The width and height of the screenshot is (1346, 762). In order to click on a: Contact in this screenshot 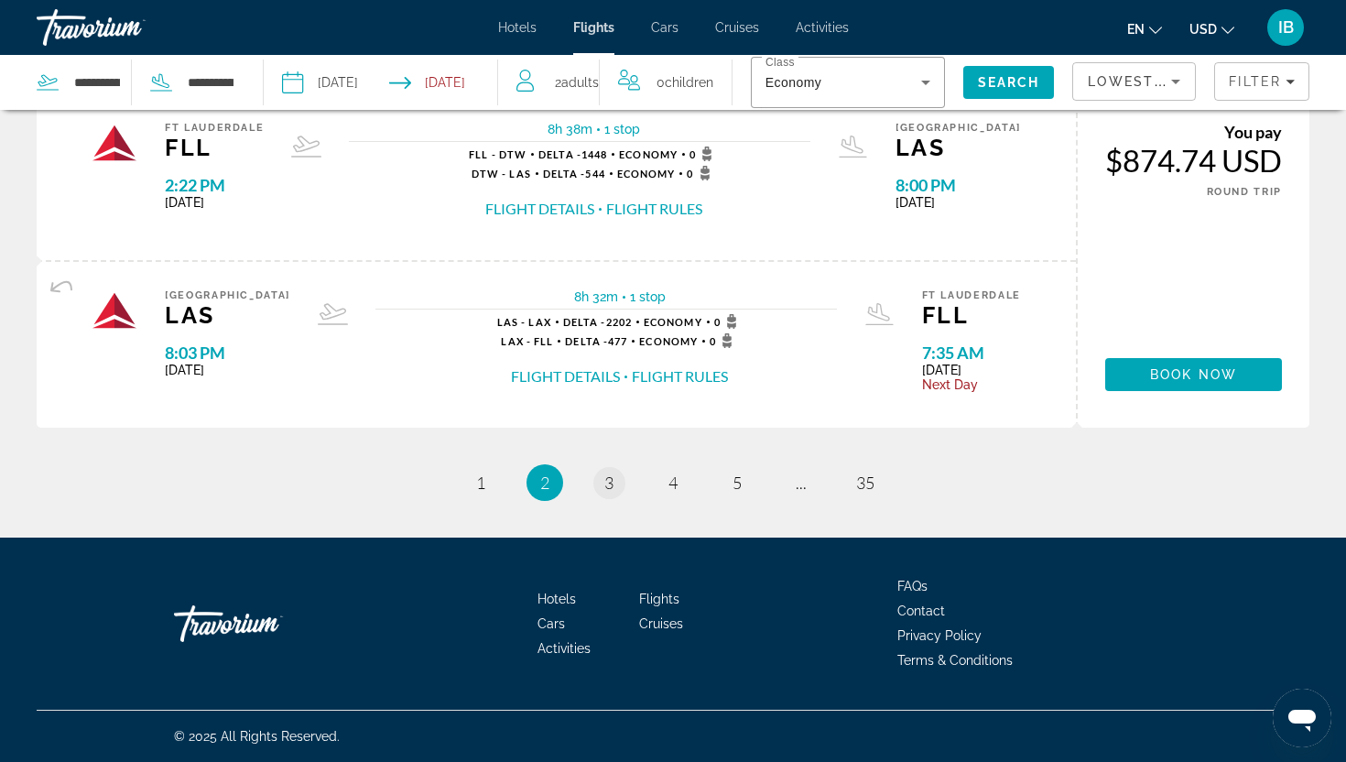, I will do `click(921, 611)`.